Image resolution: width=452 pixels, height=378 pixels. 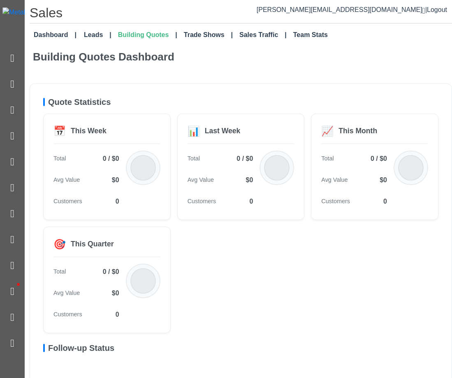 What do you see at coordinates (241, 102) in the screenshot?
I see `h5: Quote Statistics` at bounding box center [241, 102].